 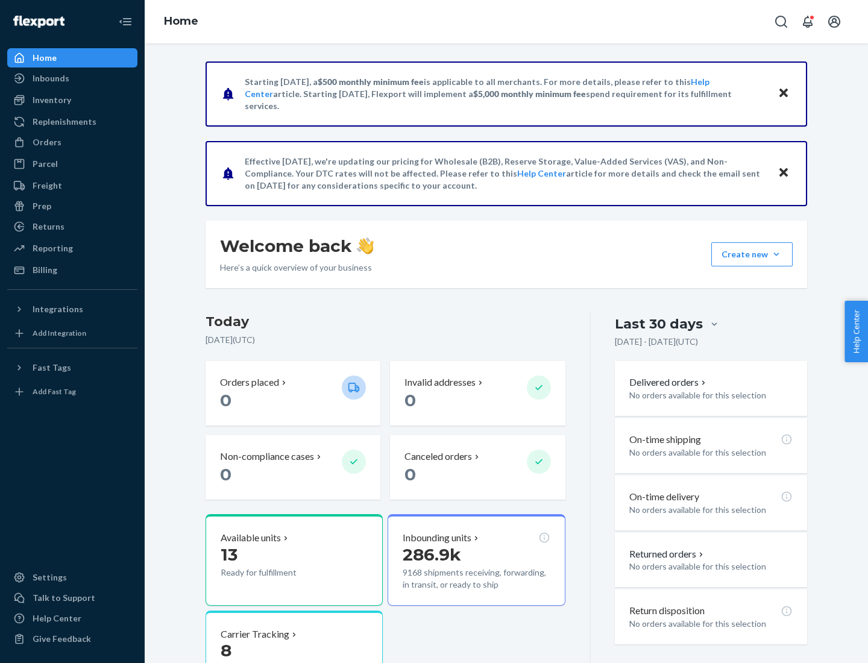 I want to click on span: 286.9k, so click(x=431, y=554).